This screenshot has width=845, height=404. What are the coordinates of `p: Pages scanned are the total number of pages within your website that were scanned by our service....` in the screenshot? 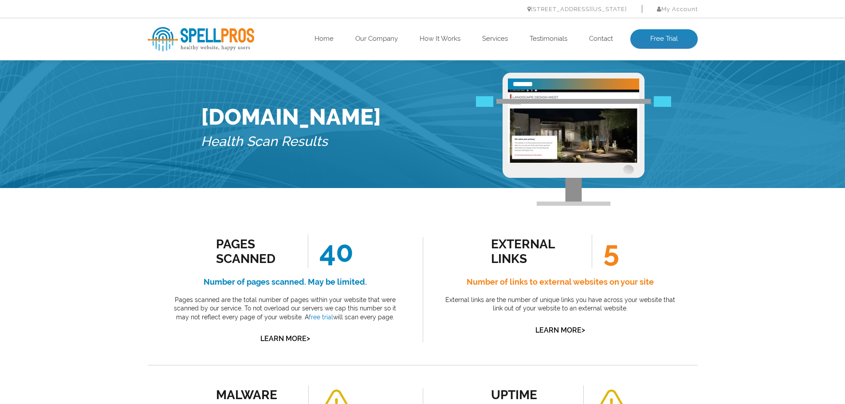 It's located at (285, 309).